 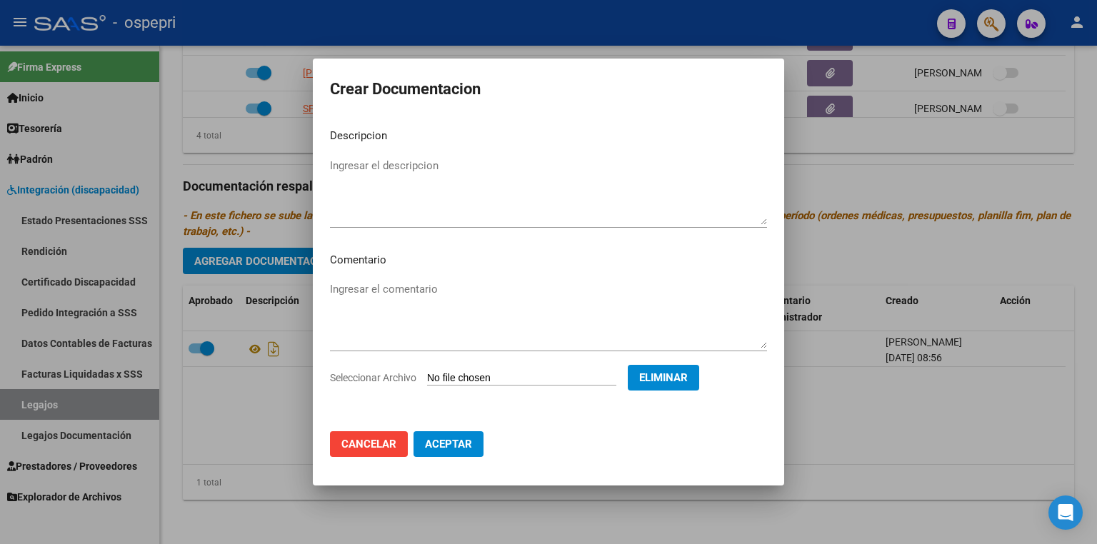 What do you see at coordinates (664, 378) in the screenshot?
I see `button: Eliminar` at bounding box center [664, 378].